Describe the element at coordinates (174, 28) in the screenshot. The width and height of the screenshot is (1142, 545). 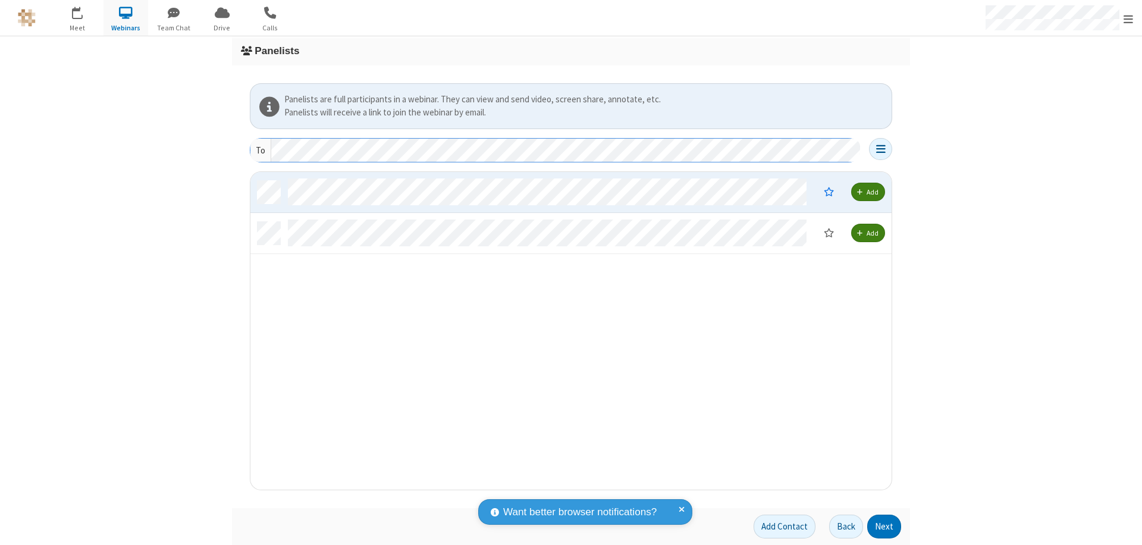
I see `span: Team Chat` at that location.